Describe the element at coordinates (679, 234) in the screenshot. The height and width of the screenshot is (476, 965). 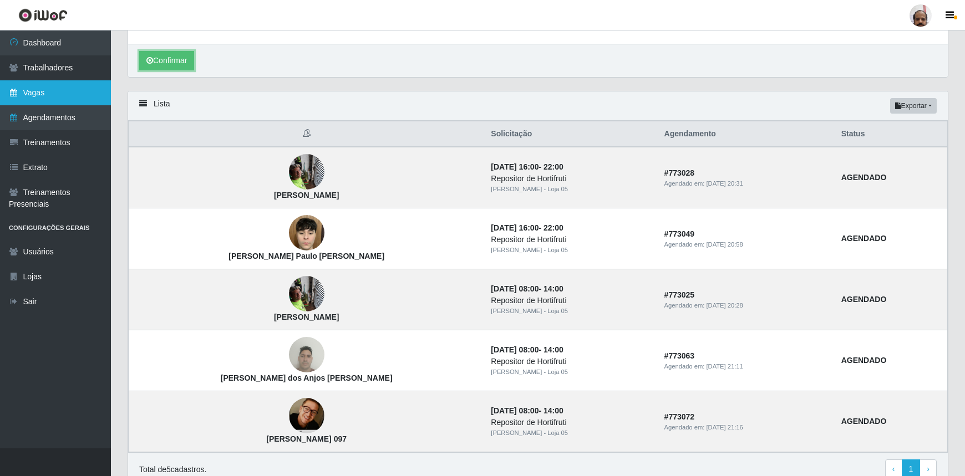
I see `strong: # 773049` at that location.